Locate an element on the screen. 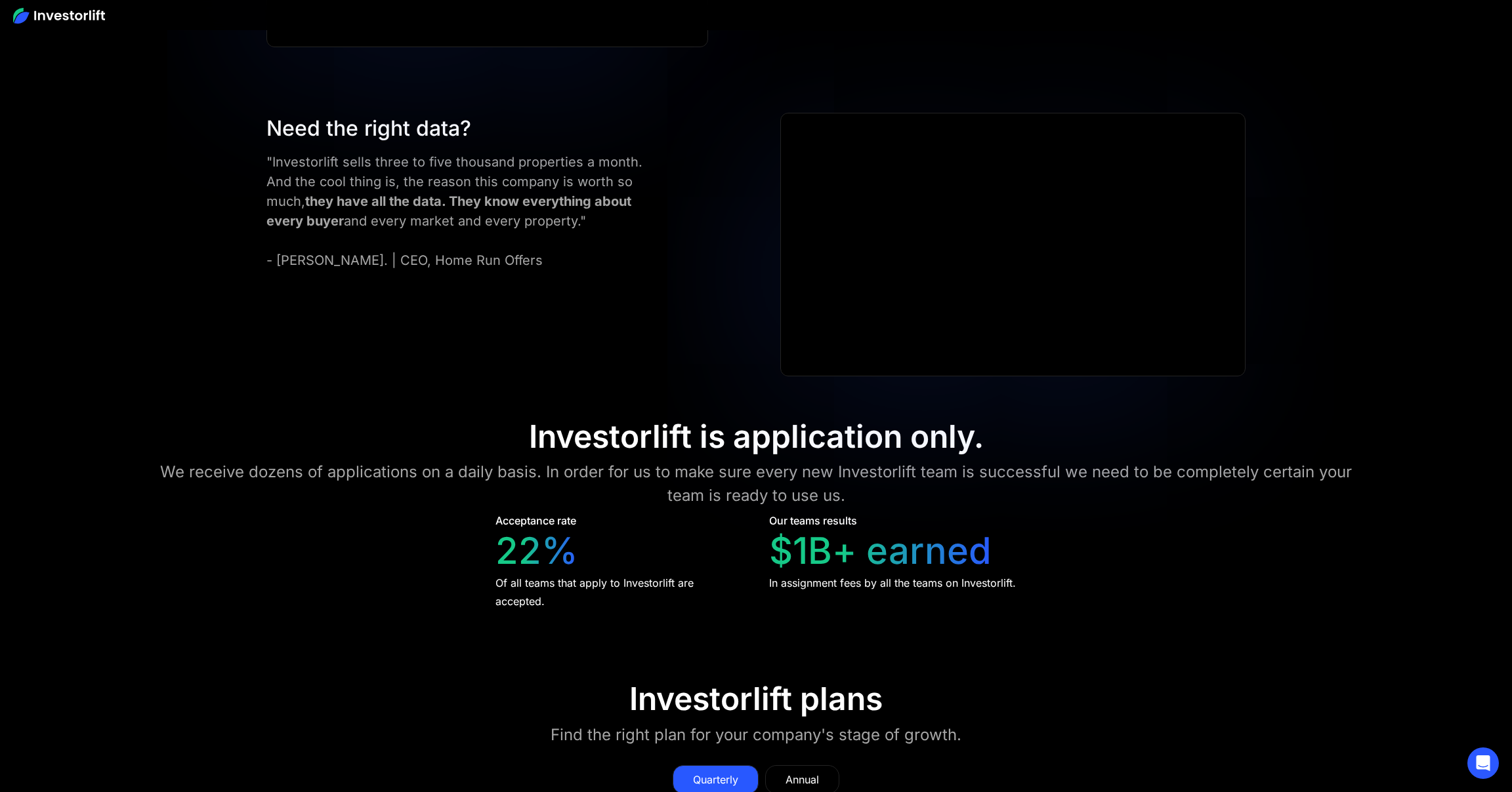 The height and width of the screenshot is (792, 1512). div: 22% is located at coordinates (537, 551).